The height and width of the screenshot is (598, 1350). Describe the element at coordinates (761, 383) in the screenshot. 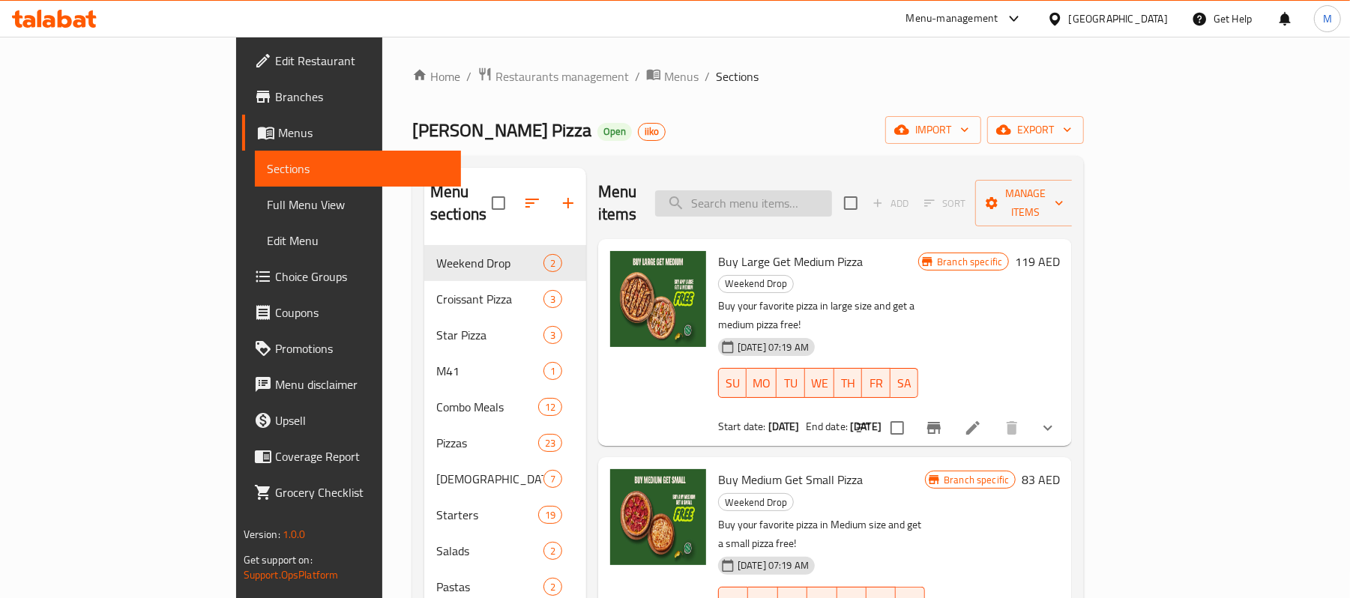

I see `span: MO` at that location.